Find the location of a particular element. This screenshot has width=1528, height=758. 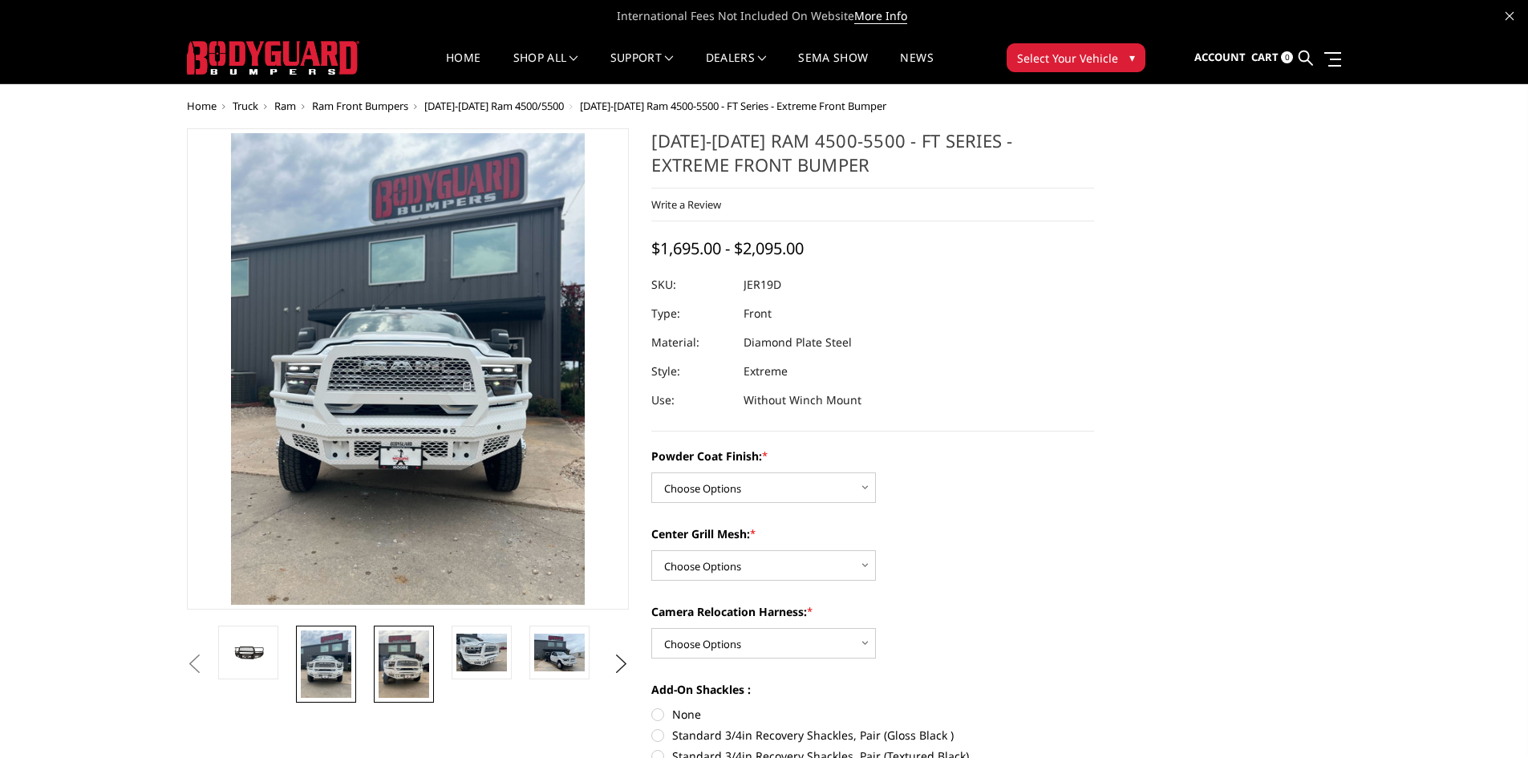

a: Account is located at coordinates (1220, 58).